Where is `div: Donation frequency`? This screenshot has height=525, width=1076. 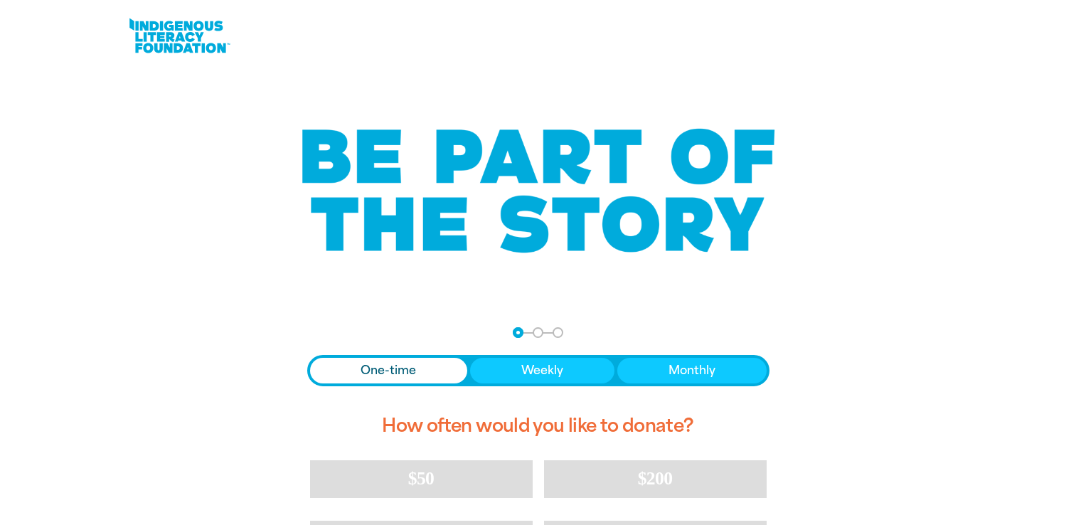 div: Donation frequency is located at coordinates (538, 370).